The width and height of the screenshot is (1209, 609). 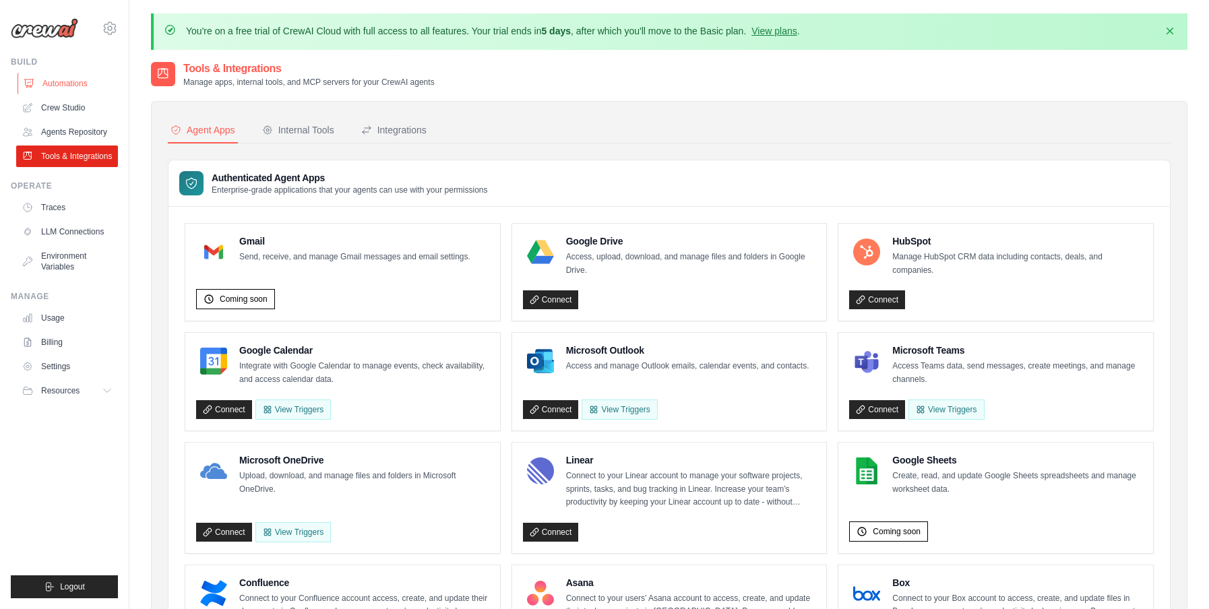 What do you see at coordinates (214, 361) in the screenshot?
I see `img: Google Calendar Logo` at bounding box center [214, 361].